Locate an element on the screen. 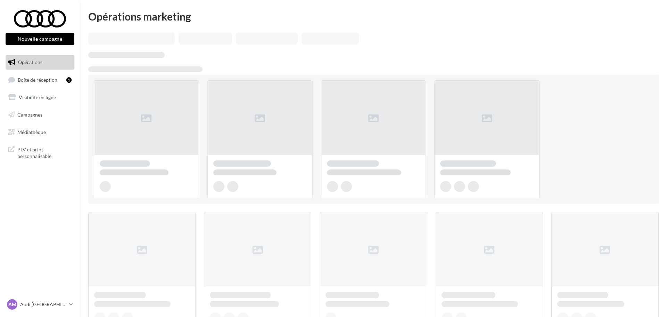  a: PLV et print personnalisable is located at coordinates (40, 152).